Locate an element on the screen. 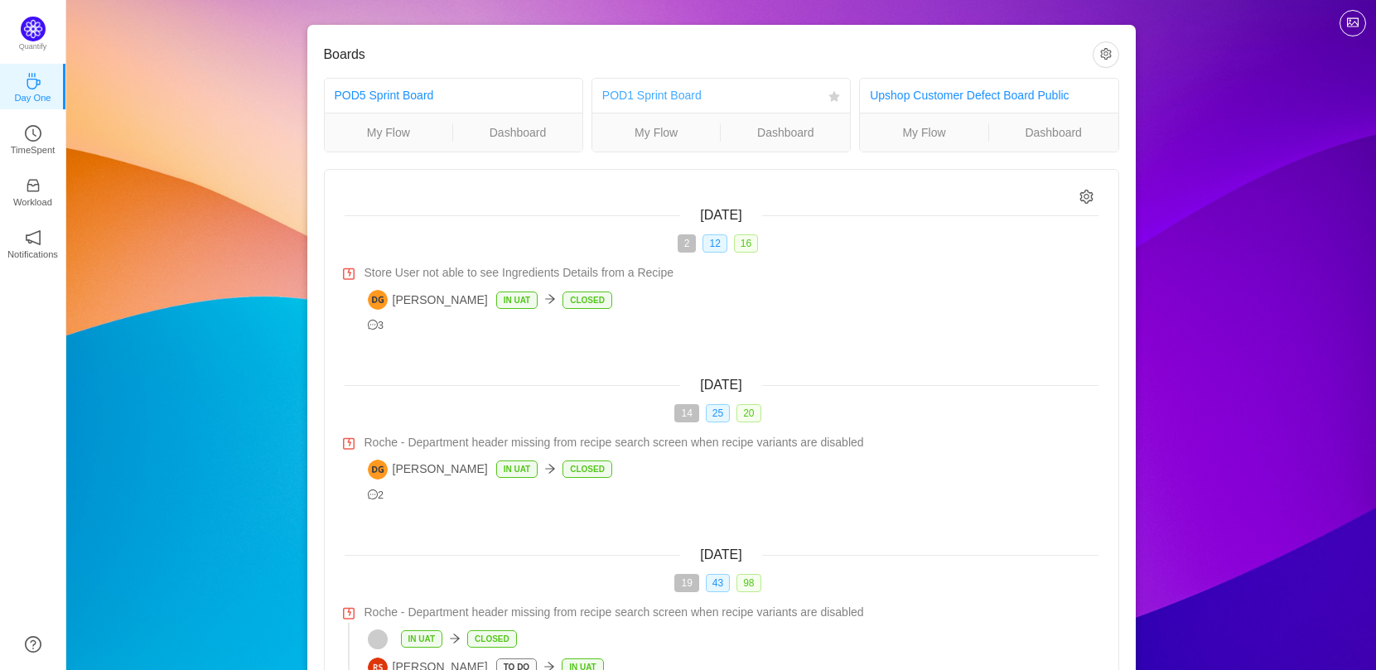 The image size is (1376, 670). a: icon: notificationNotifications is located at coordinates (33, 243).